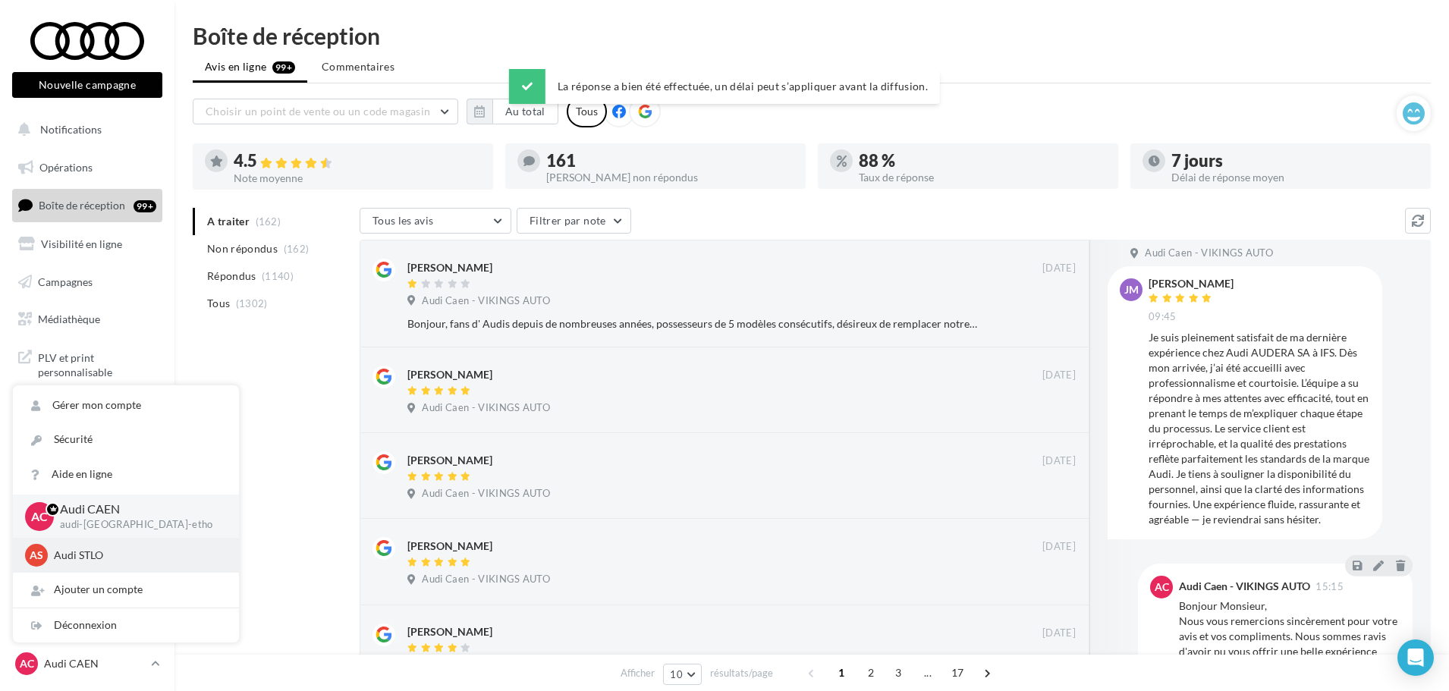 The height and width of the screenshot is (691, 1449). What do you see at coordinates (137, 555) in the screenshot?
I see `p: Audi STLO` at bounding box center [137, 555].